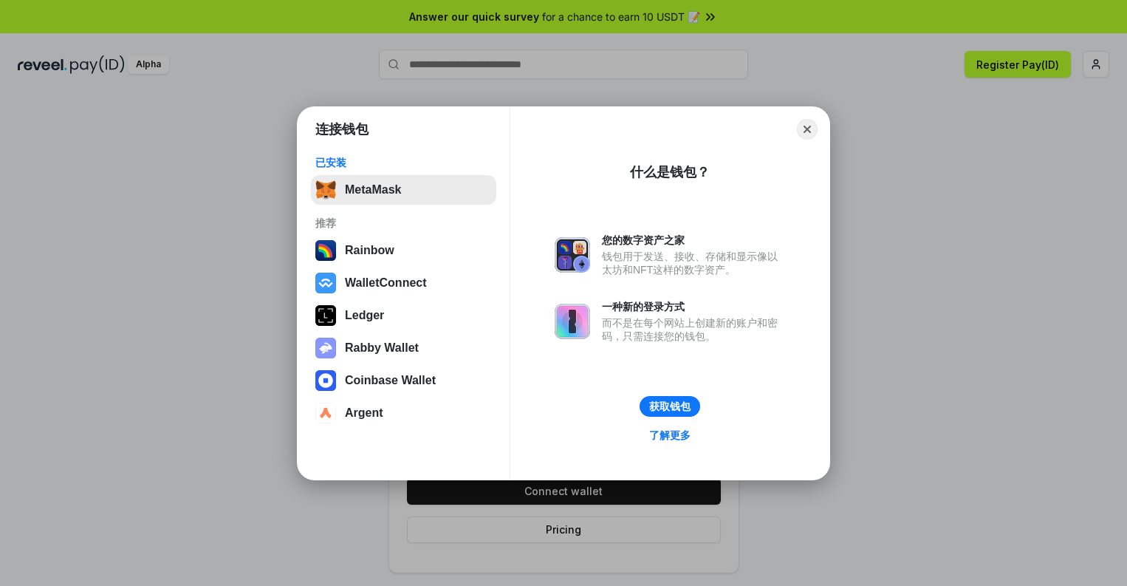 This screenshot has width=1127, height=586. What do you see at coordinates (403, 223) in the screenshot?
I see `div: 推荐` at bounding box center [403, 223].